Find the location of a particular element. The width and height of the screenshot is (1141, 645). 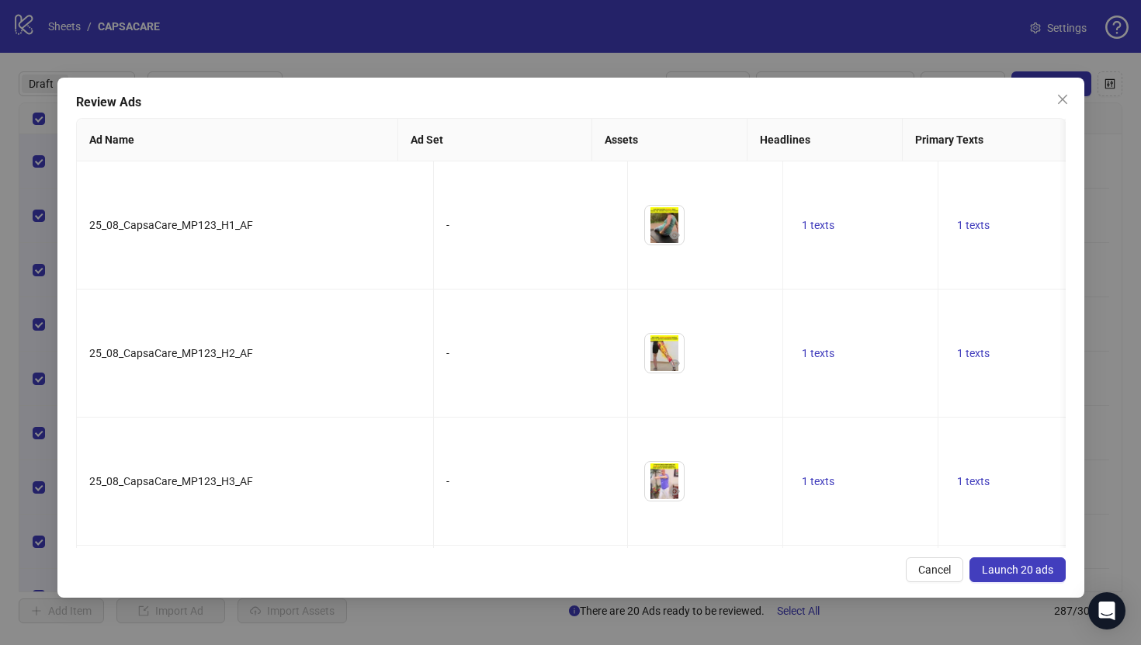

span: Launch 20 ads is located at coordinates (1018, 570).